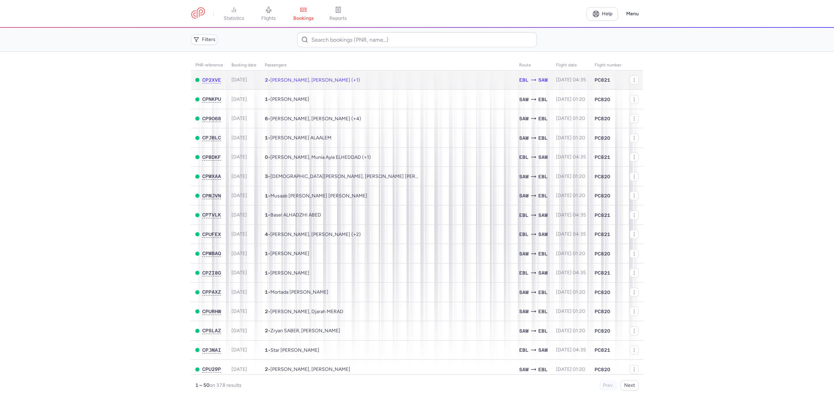 The height and width of the screenshot is (399, 834). I want to click on span: on 378 results, so click(226, 385).